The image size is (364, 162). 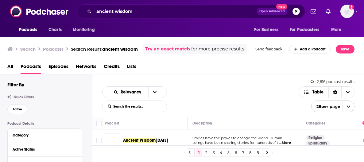 I want to click on div: Sort Direction, so click(x=335, y=92).